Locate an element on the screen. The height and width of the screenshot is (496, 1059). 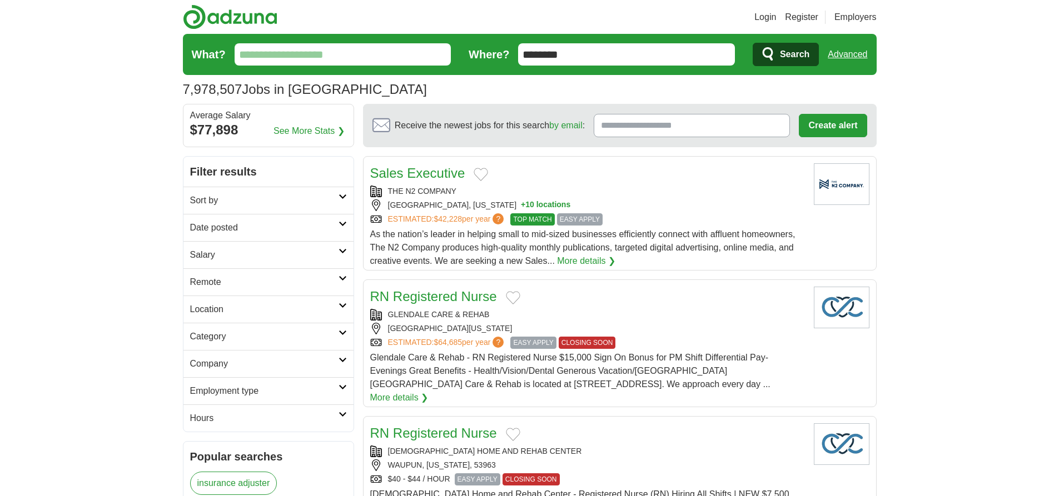
div: $40 - $44 / HOUR is located at coordinates (587, 480).